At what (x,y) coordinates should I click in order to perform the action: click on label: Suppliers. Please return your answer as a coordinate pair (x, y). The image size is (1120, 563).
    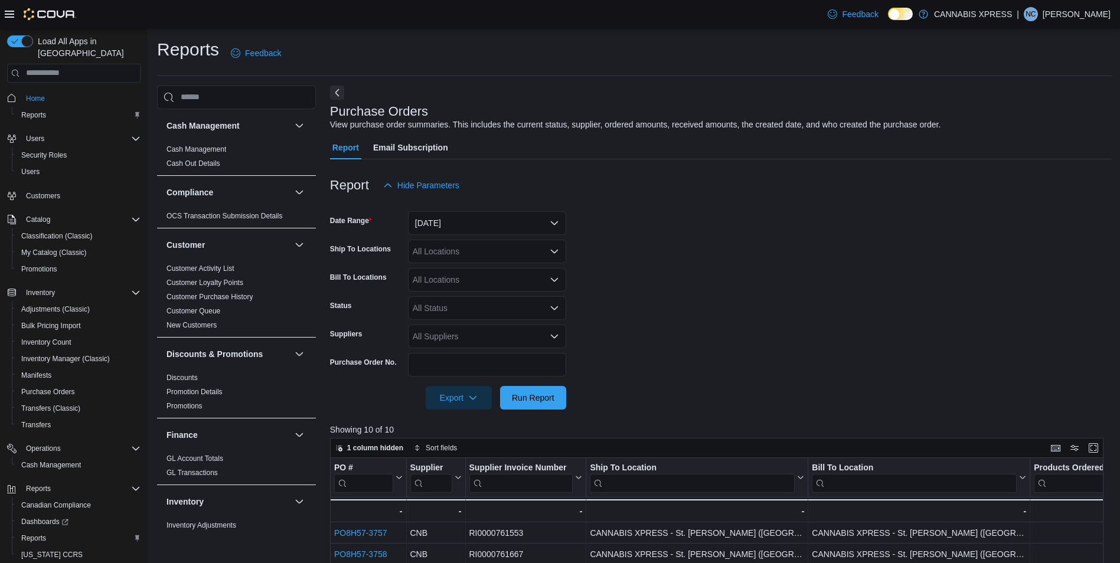
    Looking at the image, I should click on (346, 334).